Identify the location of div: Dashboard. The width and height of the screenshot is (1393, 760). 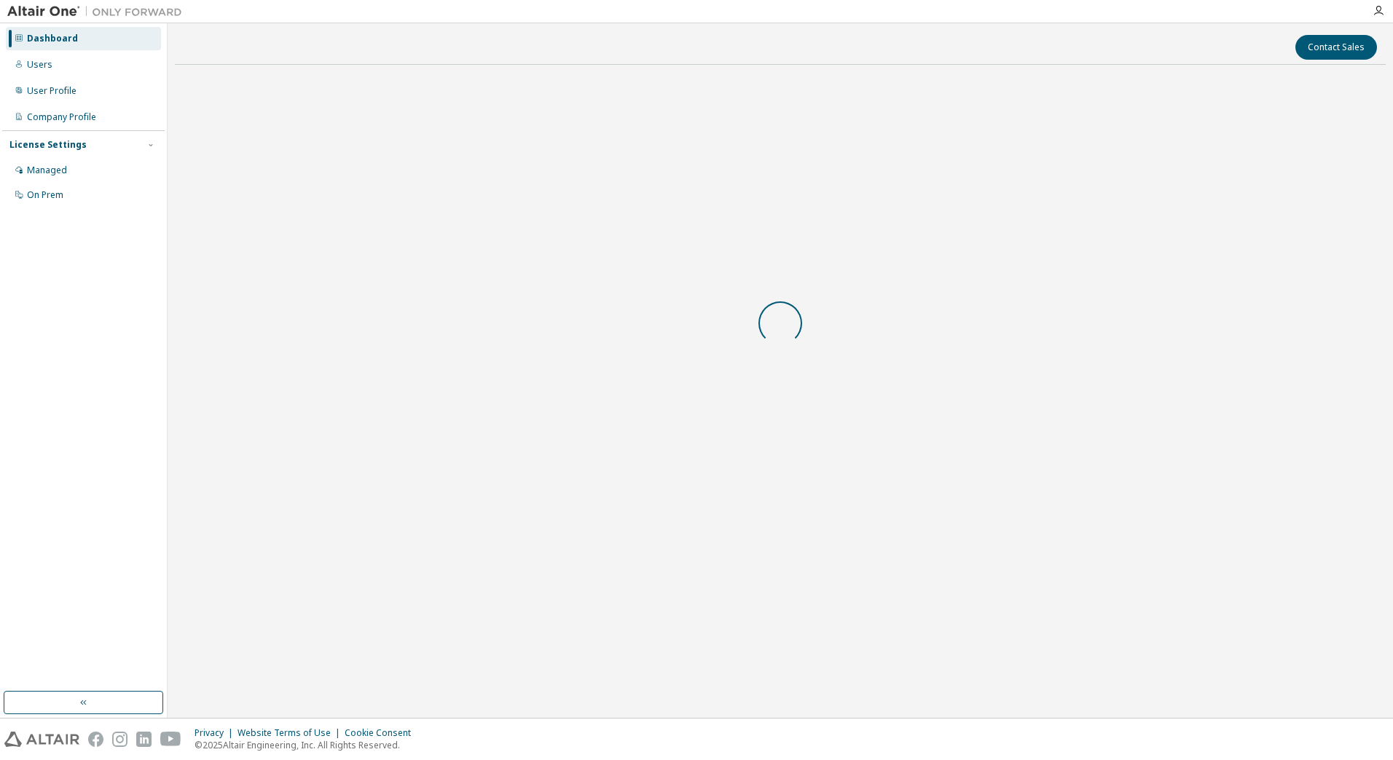
(52, 39).